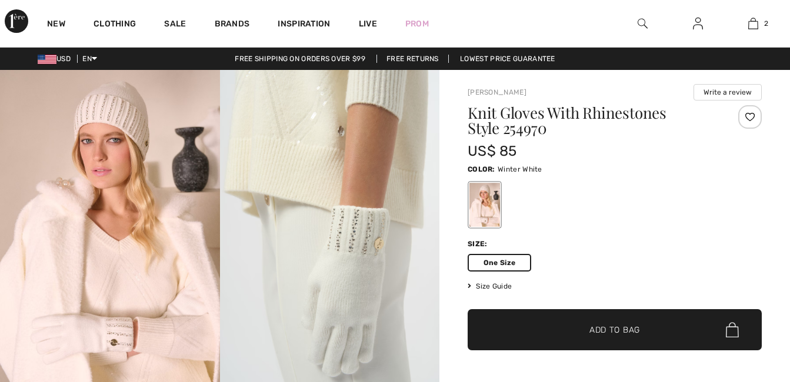 The width and height of the screenshot is (790, 382). What do you see at coordinates (728, 92) in the screenshot?
I see `button: Write a review` at bounding box center [728, 92].